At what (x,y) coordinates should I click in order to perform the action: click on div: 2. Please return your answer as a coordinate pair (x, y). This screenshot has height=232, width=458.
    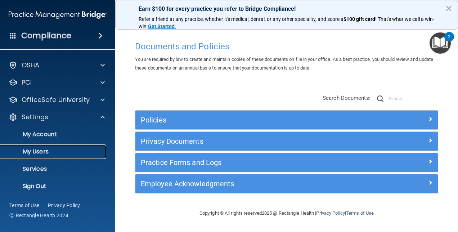
    Looking at the image, I should click on (449, 41).